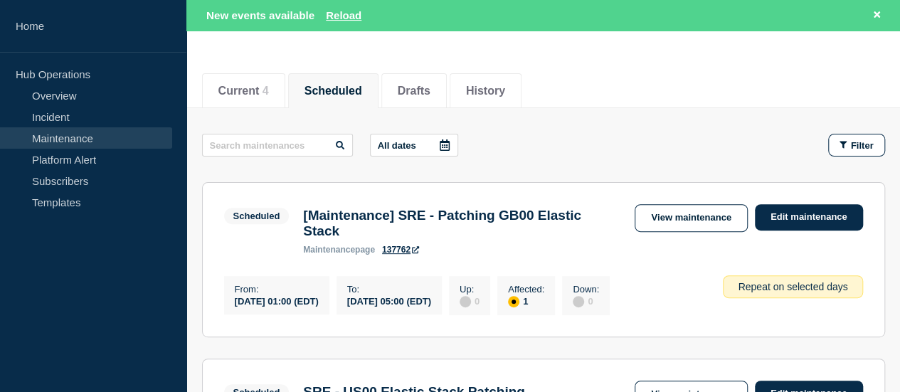 This screenshot has width=900, height=392. I want to click on div: 1, so click(526, 301).